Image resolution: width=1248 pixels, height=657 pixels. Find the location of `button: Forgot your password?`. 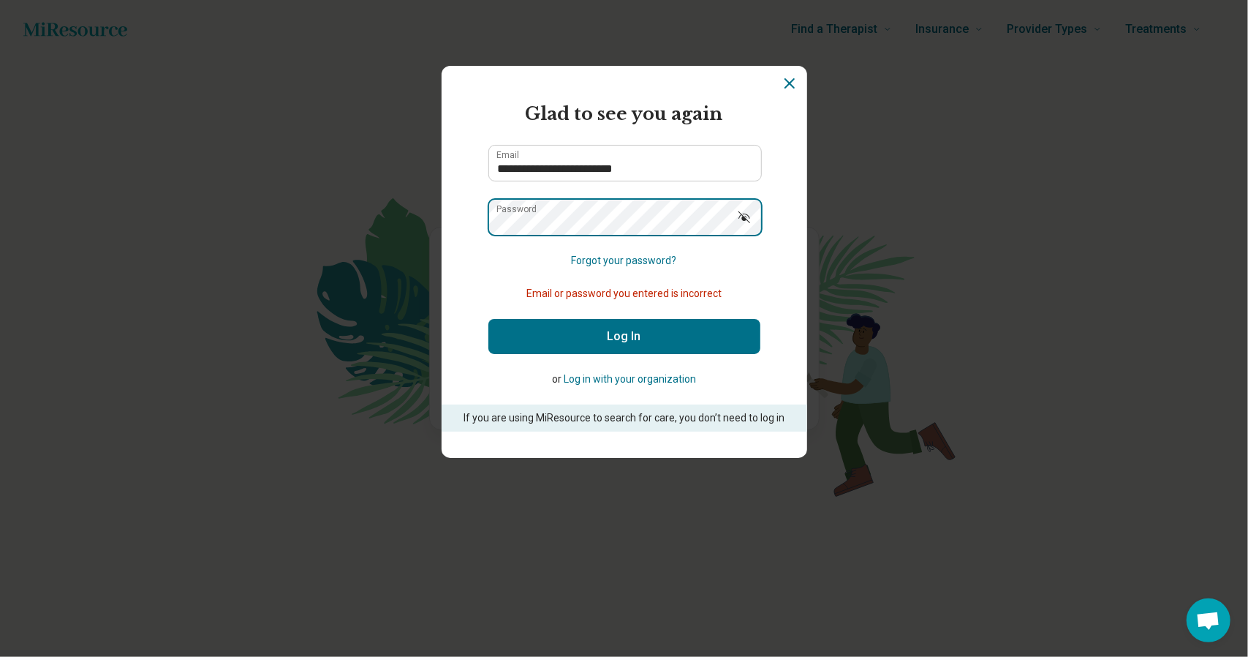

button: Forgot your password? is located at coordinates (625, 260).